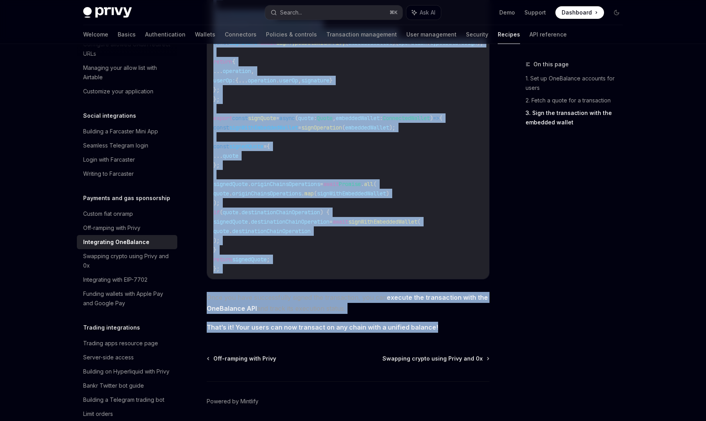 This screenshot has width=706, height=421. Describe the element at coordinates (127, 372) in the screenshot. I see `a: Building on Hyperliquid with Privy` at that location.